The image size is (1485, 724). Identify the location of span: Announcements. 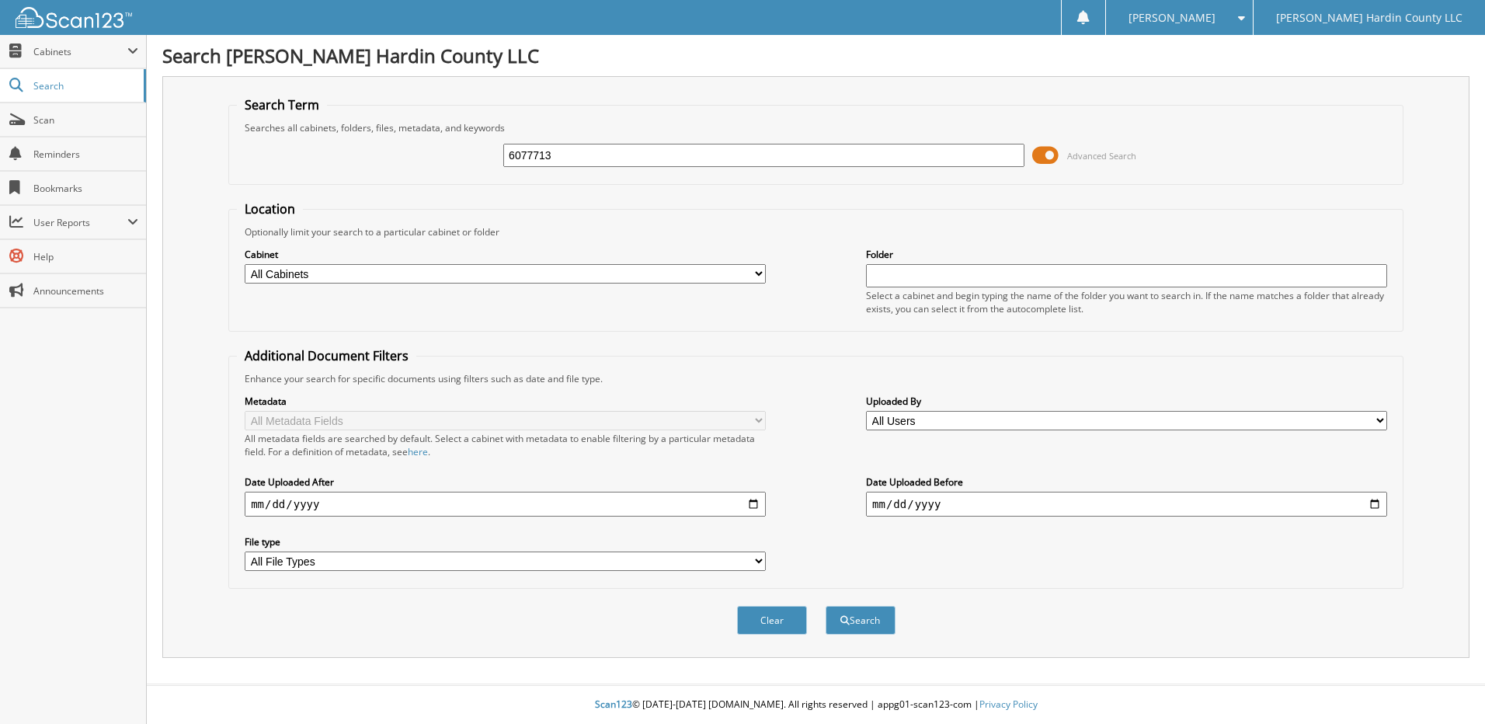
(85, 291).